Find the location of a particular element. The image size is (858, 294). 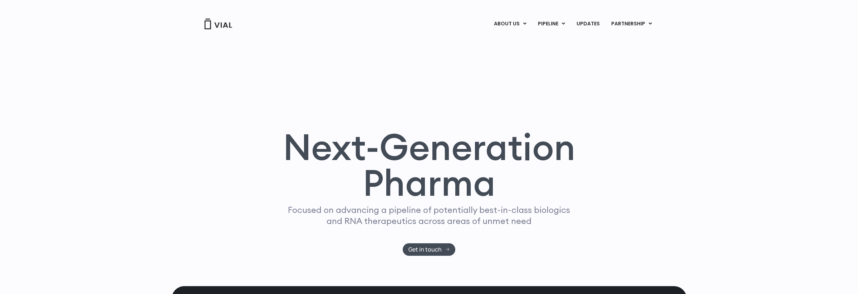

a: UPDATES is located at coordinates (588, 24).